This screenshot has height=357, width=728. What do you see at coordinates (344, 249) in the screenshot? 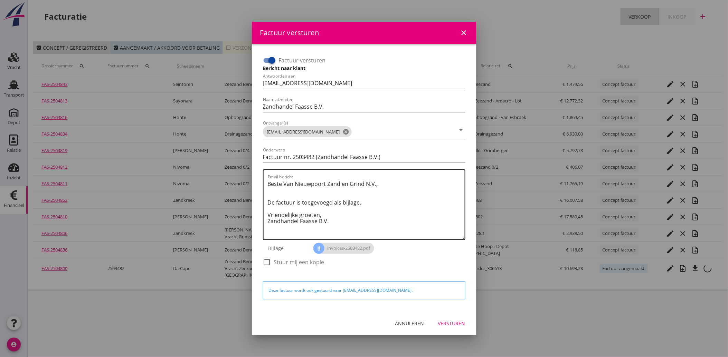
I see `span: invoices-2503482.pdf` at bounding box center [344, 249].